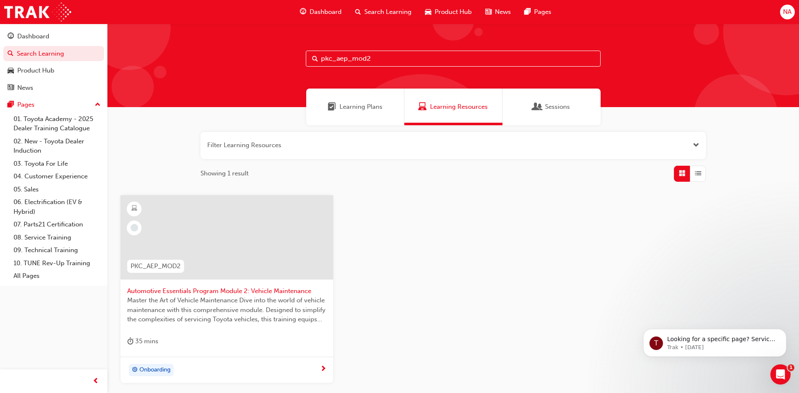 This screenshot has width=799, height=393. Describe the element at coordinates (323, 369) in the screenshot. I see `span: next-icon` at that location.